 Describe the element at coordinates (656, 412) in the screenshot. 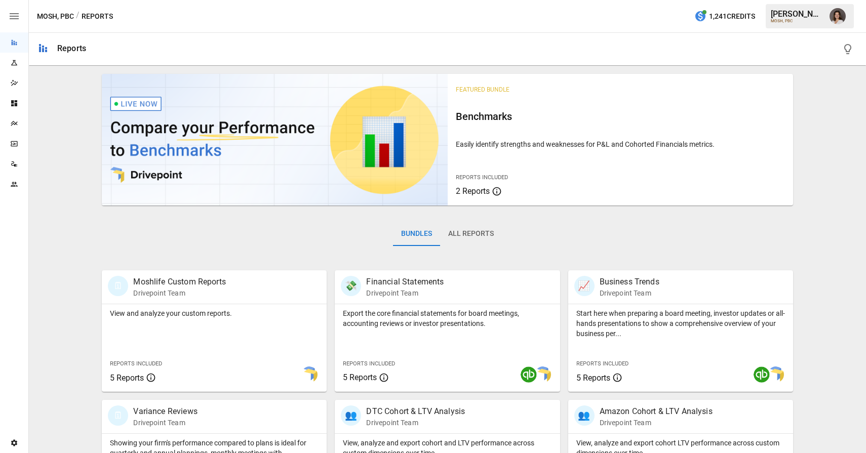

I see `p: Amazon Cohort & LTV Analysis` at that location.